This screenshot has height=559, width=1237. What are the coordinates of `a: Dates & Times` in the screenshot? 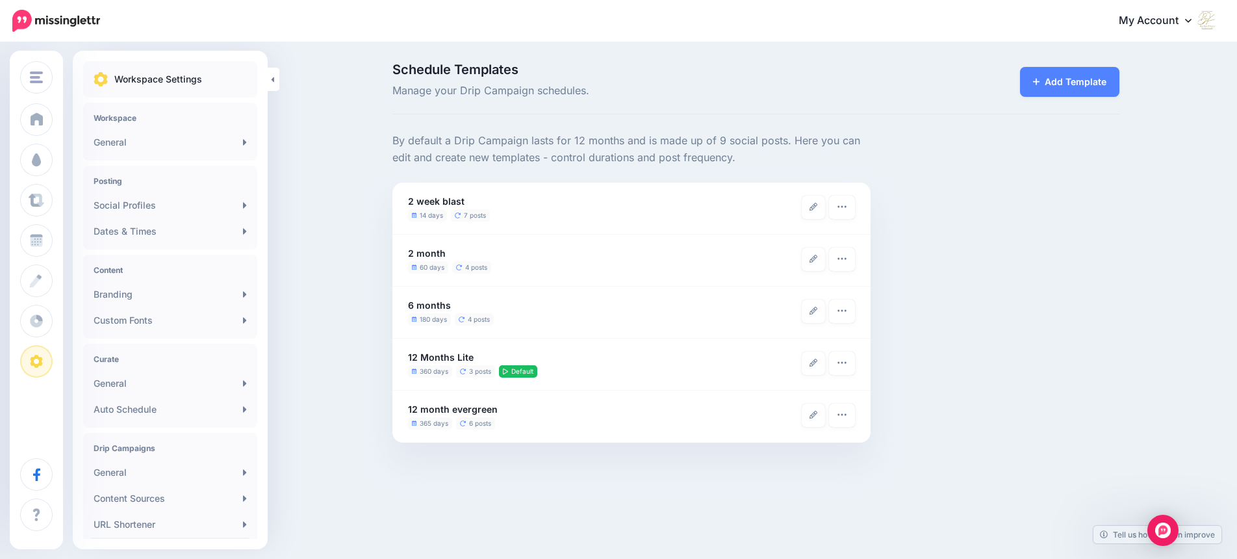 It's located at (170, 231).